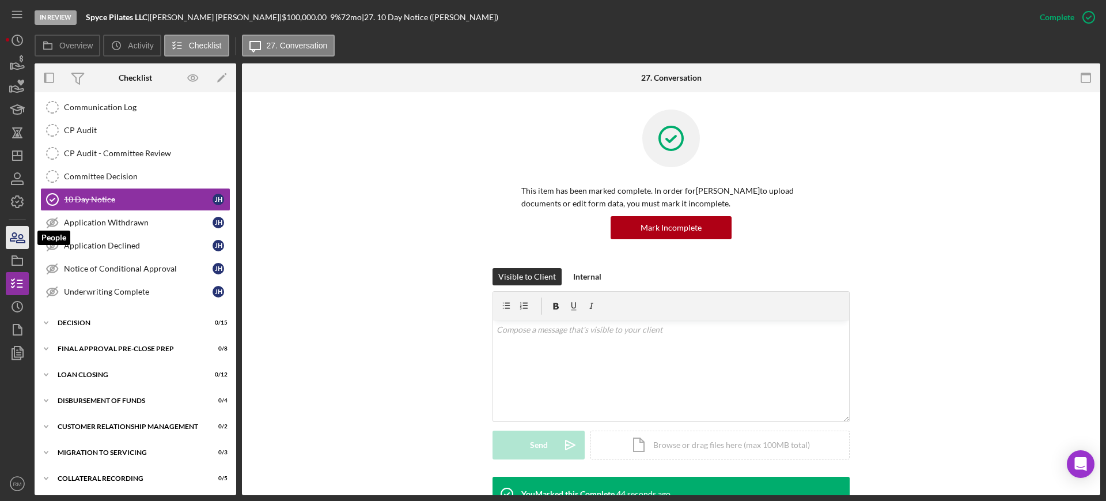 The height and width of the screenshot is (501, 1106). I want to click on div: Visible to Client, so click(527, 277).